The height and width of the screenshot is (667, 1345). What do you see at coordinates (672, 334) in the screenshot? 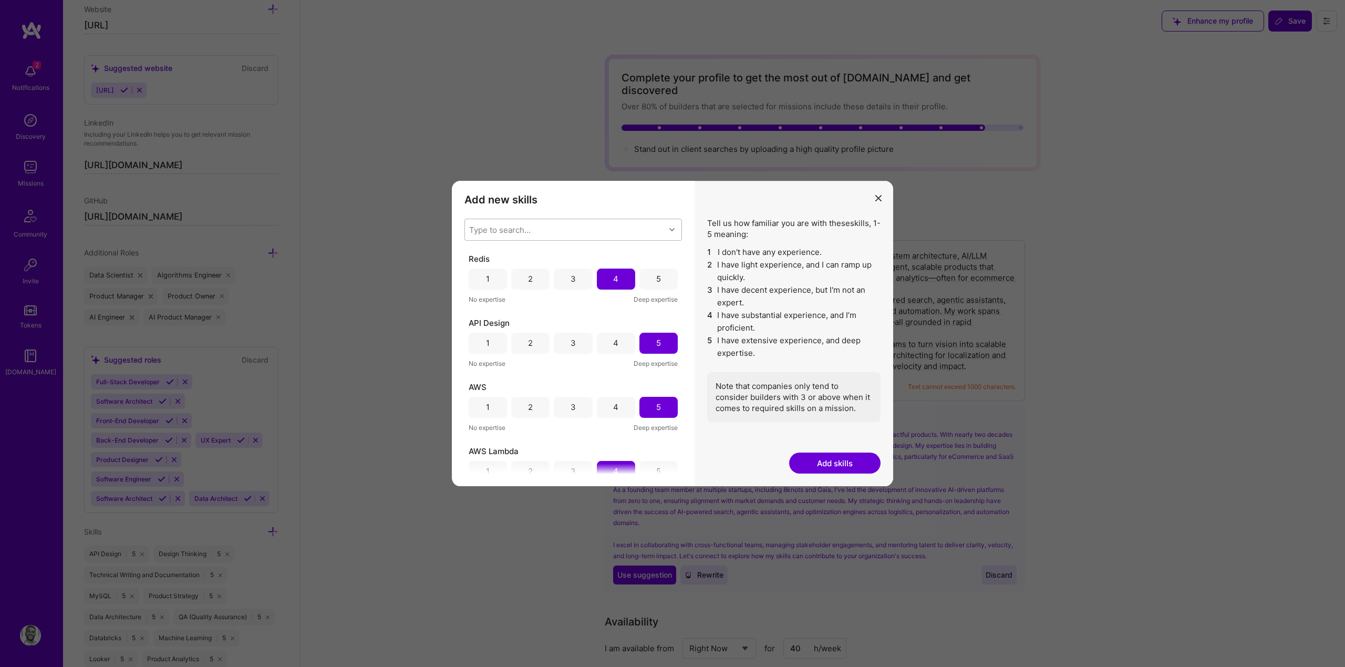
I see `div: modal` at bounding box center [672, 334].